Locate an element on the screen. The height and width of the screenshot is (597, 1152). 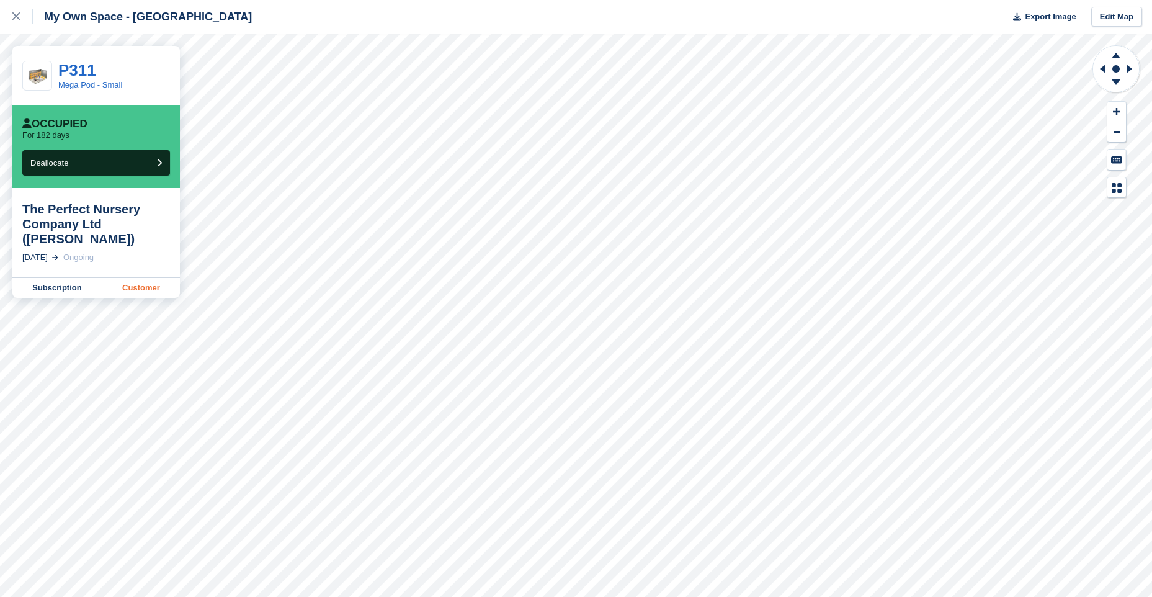
button: Zoom Out is located at coordinates (1116, 132).